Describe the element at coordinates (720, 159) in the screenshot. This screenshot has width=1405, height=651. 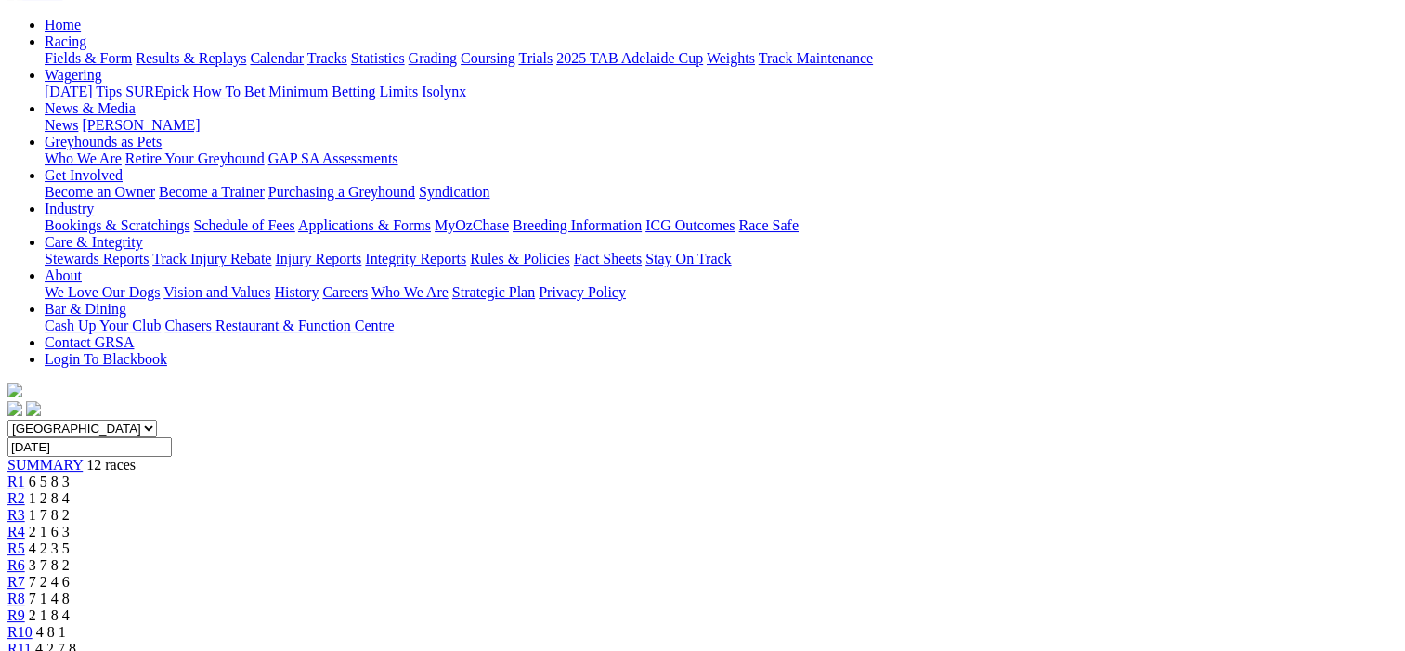
I see `div: Greyhounds as Pets` at that location.